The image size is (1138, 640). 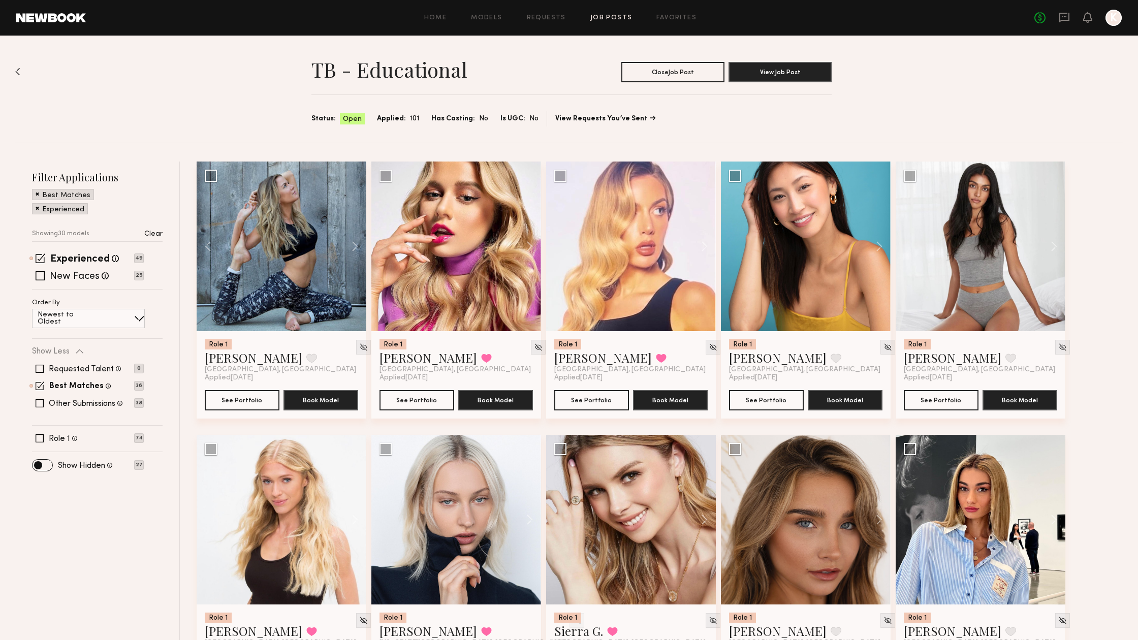 What do you see at coordinates (139, 438) in the screenshot?
I see `p: 74` at bounding box center [139, 438].